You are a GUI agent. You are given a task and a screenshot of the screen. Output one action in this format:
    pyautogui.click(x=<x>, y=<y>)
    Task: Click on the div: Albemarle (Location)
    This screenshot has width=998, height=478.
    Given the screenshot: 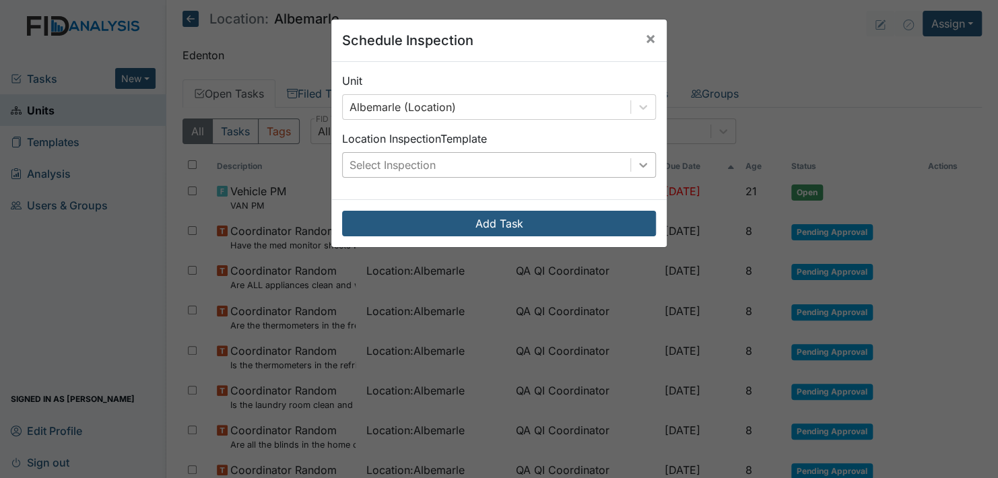 What is the action you would take?
    pyautogui.click(x=403, y=107)
    